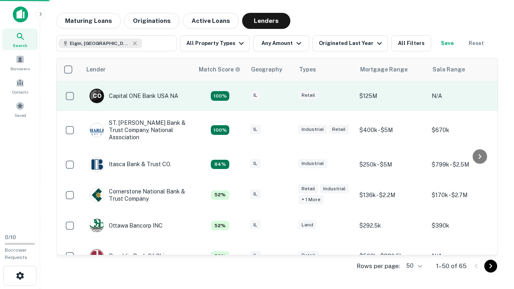 The width and height of the screenshot is (514, 289). I want to click on div: Search, so click(20, 39).